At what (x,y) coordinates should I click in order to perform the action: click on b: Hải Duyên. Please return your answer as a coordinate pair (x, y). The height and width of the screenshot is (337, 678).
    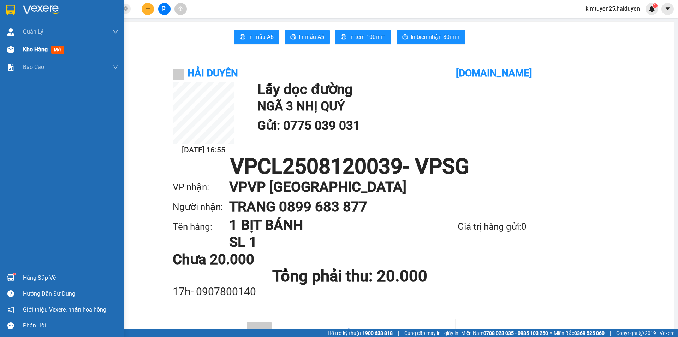
    Looking at the image, I should click on (213, 73).